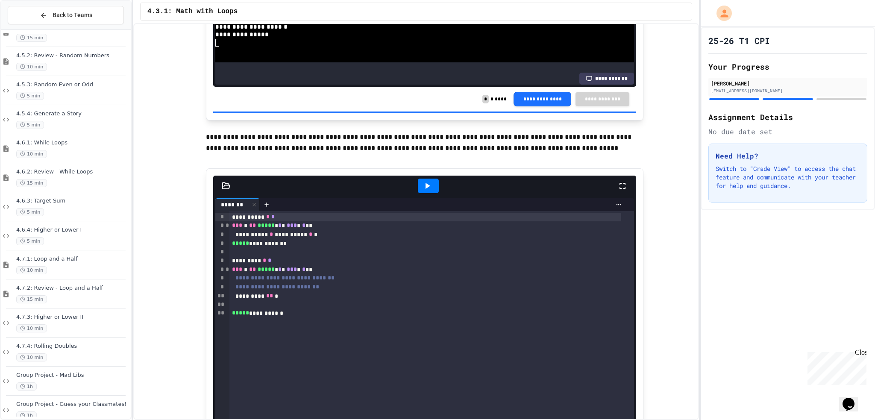  What do you see at coordinates (787, 177) in the screenshot?
I see `p: Switch to "Grade View" to access the chat feature and communicate with your teacher for help and ...` at bounding box center [787, 177].